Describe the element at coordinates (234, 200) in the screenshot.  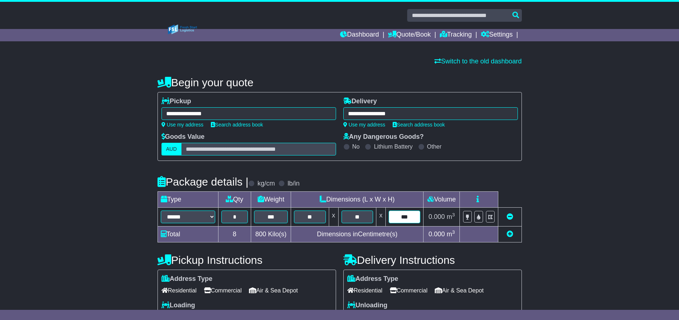
I see `td: Qty` at that location.